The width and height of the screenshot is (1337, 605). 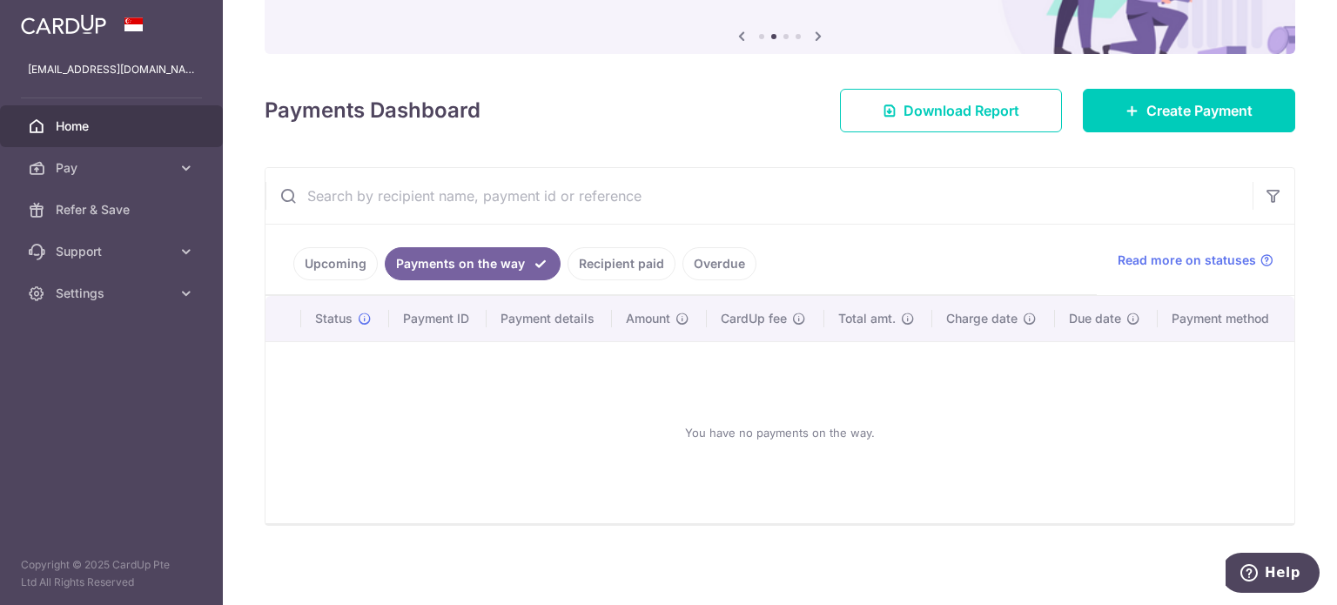 I want to click on span: Download Report, so click(x=961, y=111).